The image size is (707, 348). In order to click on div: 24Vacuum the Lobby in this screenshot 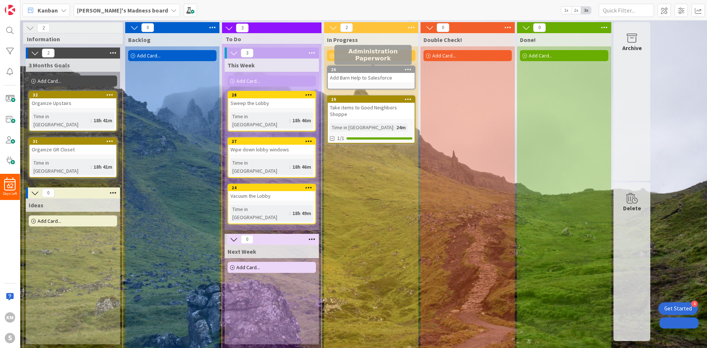, I will do `click(272, 193)`.